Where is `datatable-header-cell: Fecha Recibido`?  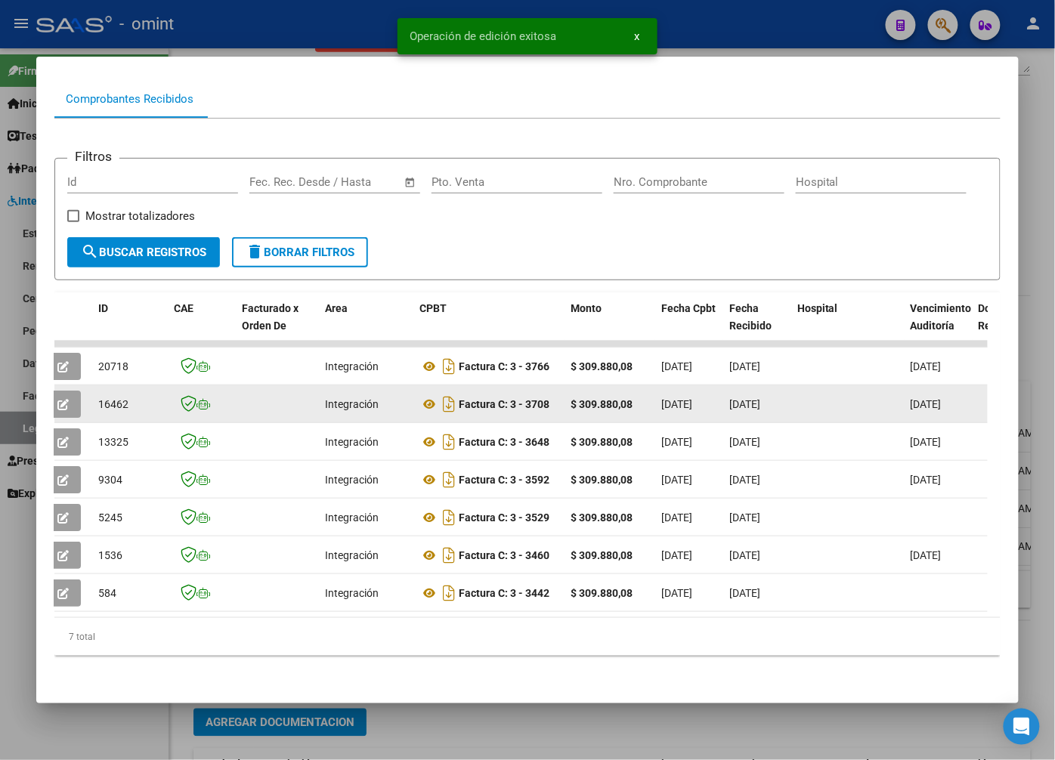
datatable-header-cell: Fecha Recibido is located at coordinates (757, 326).